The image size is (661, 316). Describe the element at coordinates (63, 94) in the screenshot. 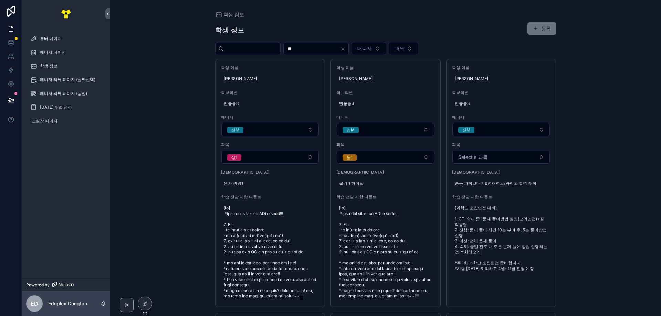

I see `span: 매니저 리뷰 페이지 (당일)` at that location.